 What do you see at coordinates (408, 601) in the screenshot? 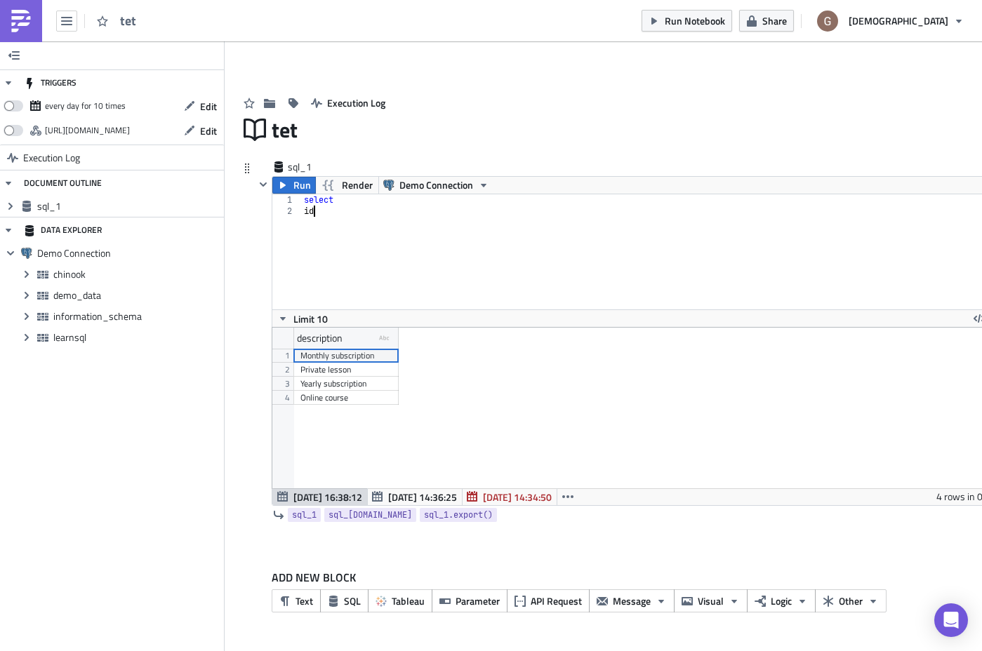
I see `span: Tableau` at bounding box center [408, 601].